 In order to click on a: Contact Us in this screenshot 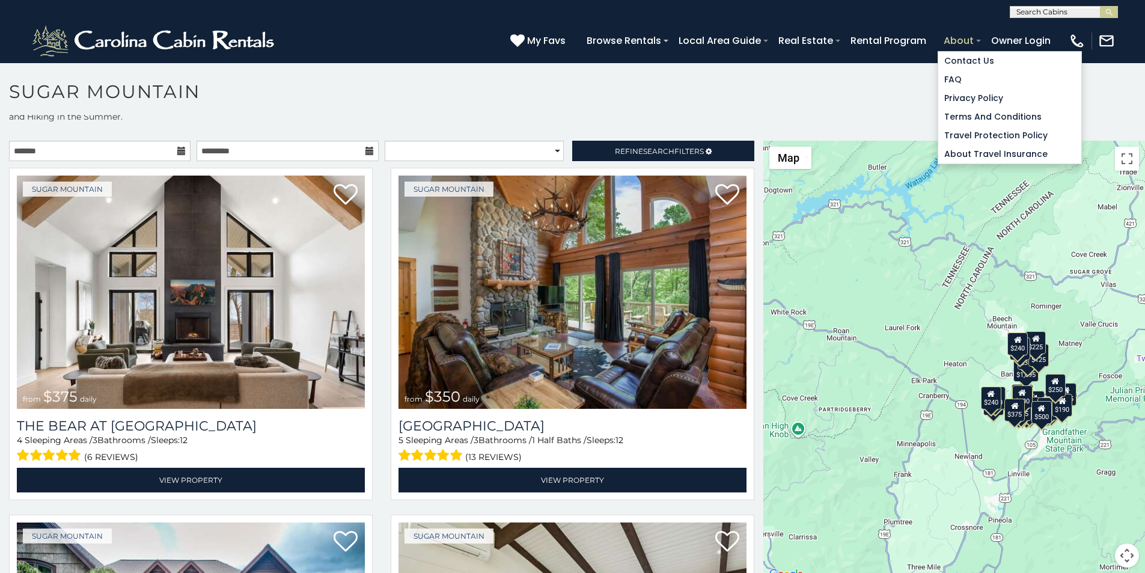, I will do `click(1010, 61)`.